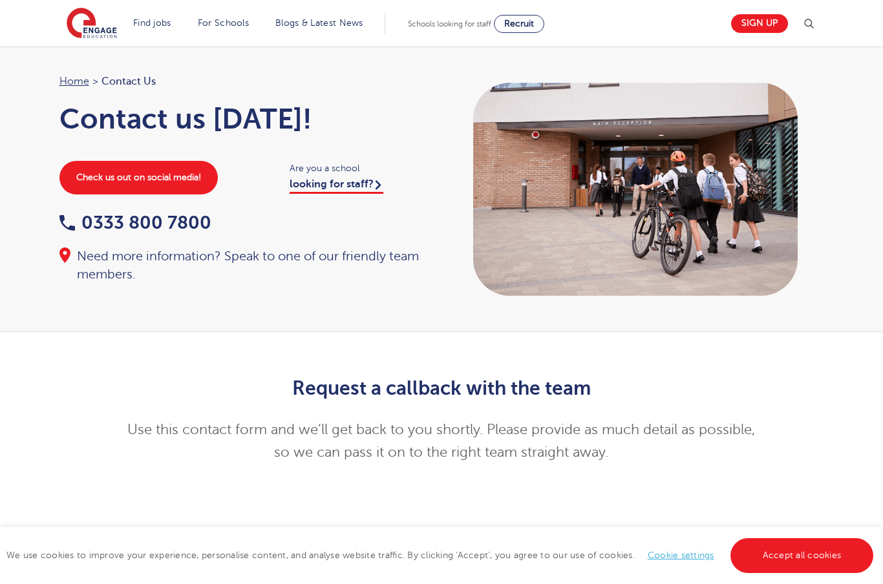 The height and width of the screenshot is (584, 883). What do you see at coordinates (802, 556) in the screenshot?
I see `a: Accept all cookies` at bounding box center [802, 556].